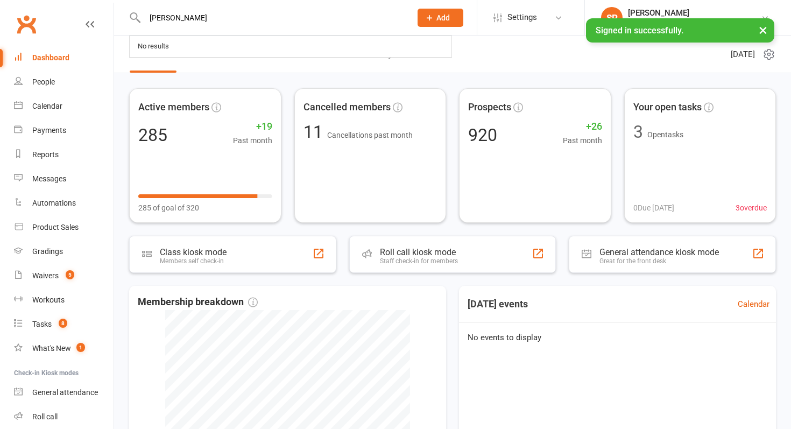 This screenshot has height=429, width=791. What do you see at coordinates (63, 154) in the screenshot?
I see `a: Reports` at bounding box center [63, 154].